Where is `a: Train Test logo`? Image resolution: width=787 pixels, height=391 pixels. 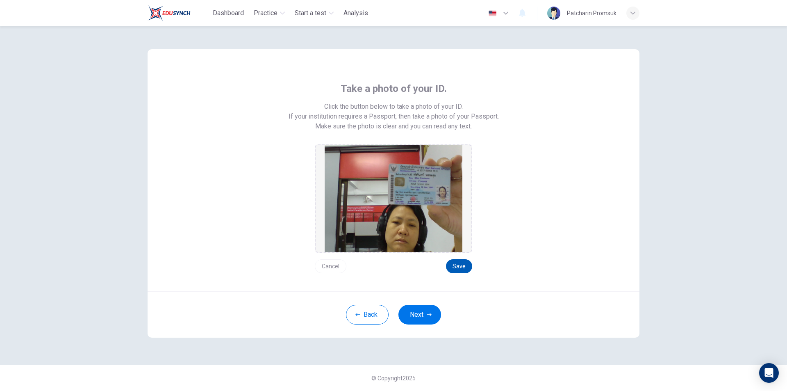
a: Train Test logo is located at coordinates (178, 13).